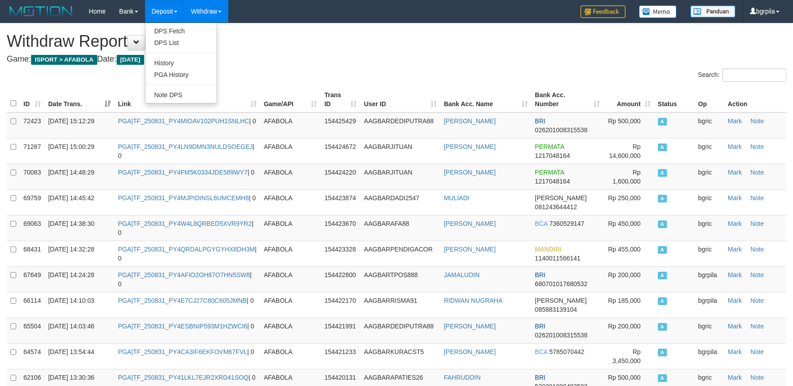 Image resolution: width=793 pixels, height=386 pixels. I want to click on span: 154425429, so click(340, 121).